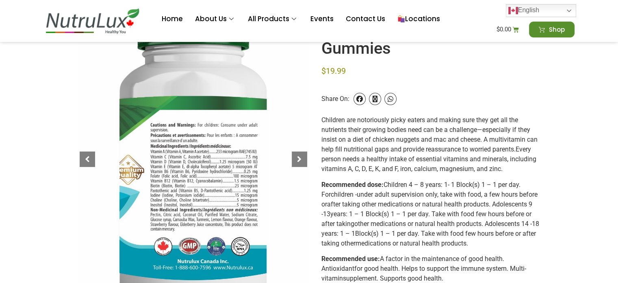 The height and width of the screenshot is (283, 618). I want to click on a: Home, so click(172, 19).